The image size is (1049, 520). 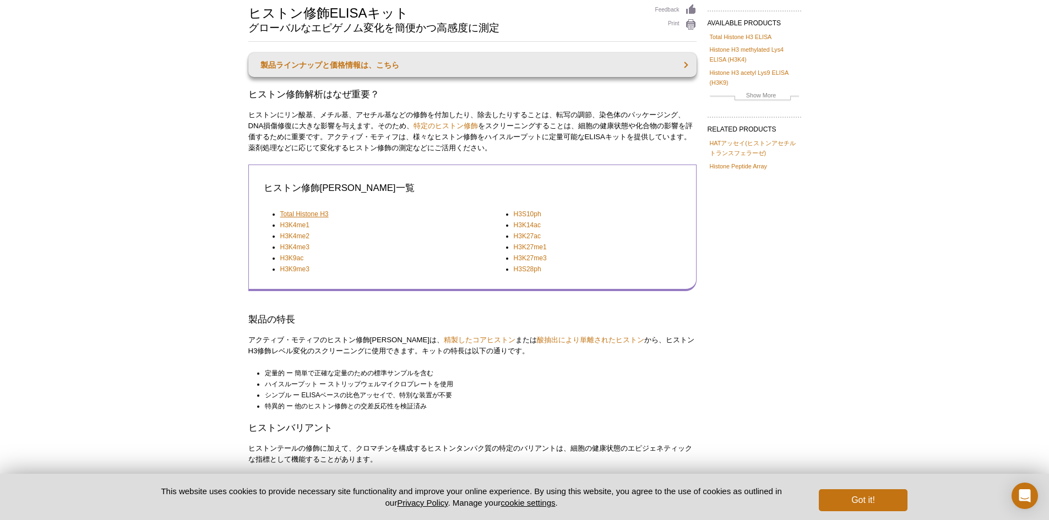 I want to click on h2: グローバルなエピゲノム変化を簡便かつ高感度に測定, so click(x=446, y=28).